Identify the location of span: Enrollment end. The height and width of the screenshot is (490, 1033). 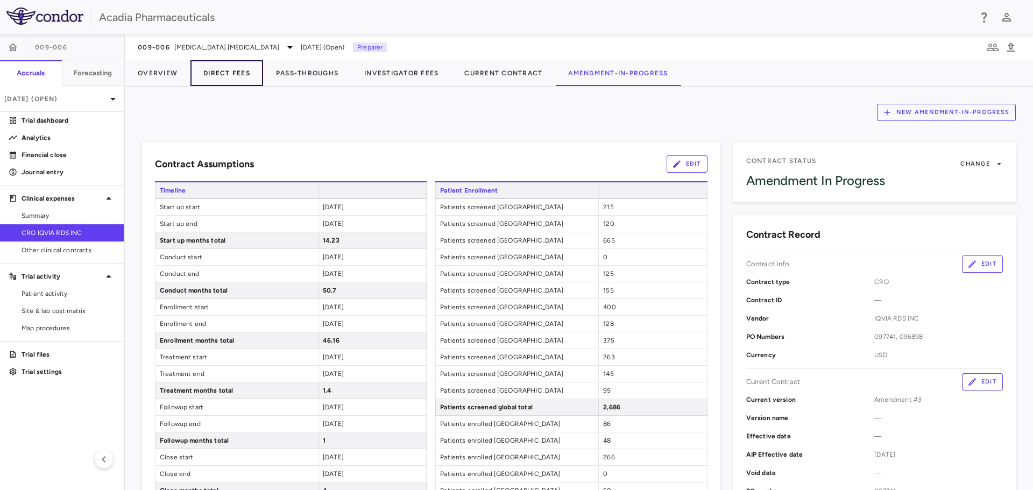
(237, 324).